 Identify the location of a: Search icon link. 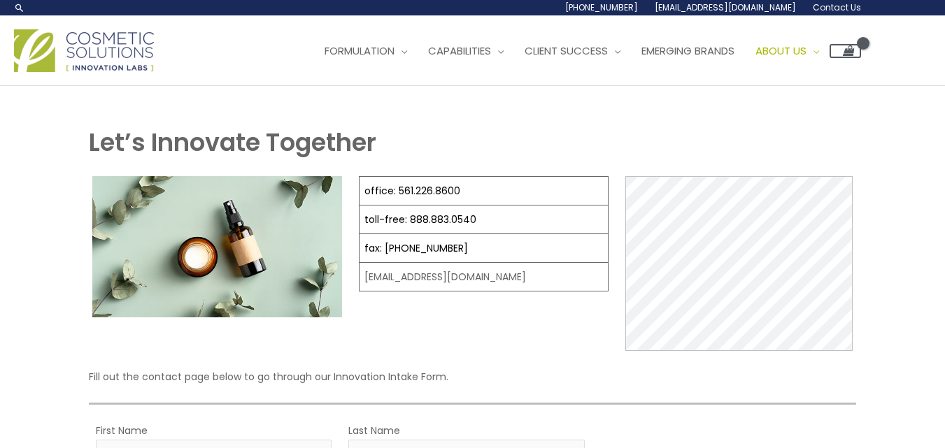
(20, 8).